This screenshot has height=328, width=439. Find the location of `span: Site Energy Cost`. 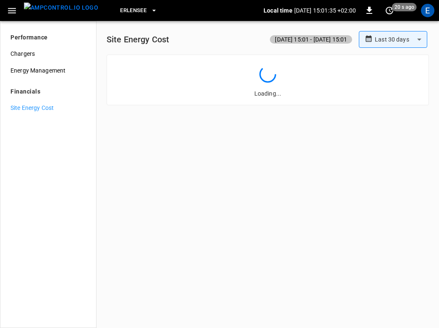

span: Site Energy Cost is located at coordinates (48, 108).